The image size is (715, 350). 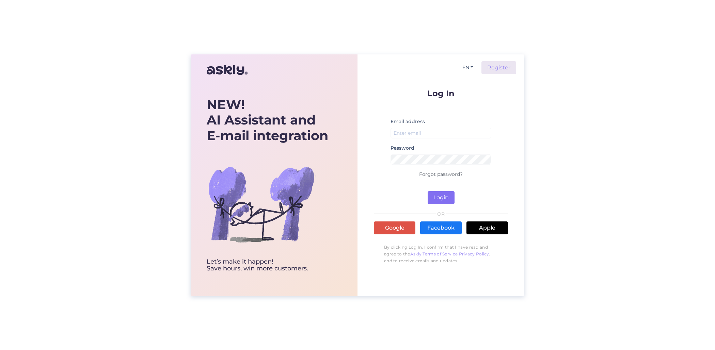 I want to click on img: Askly, so click(x=227, y=70).